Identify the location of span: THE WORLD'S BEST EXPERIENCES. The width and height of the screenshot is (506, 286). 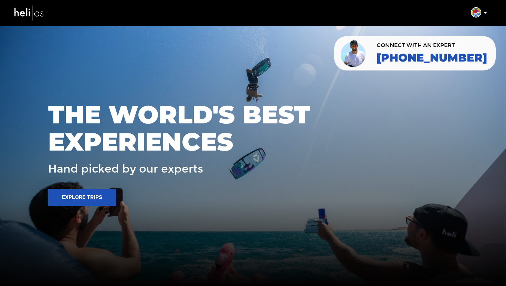
(253, 128).